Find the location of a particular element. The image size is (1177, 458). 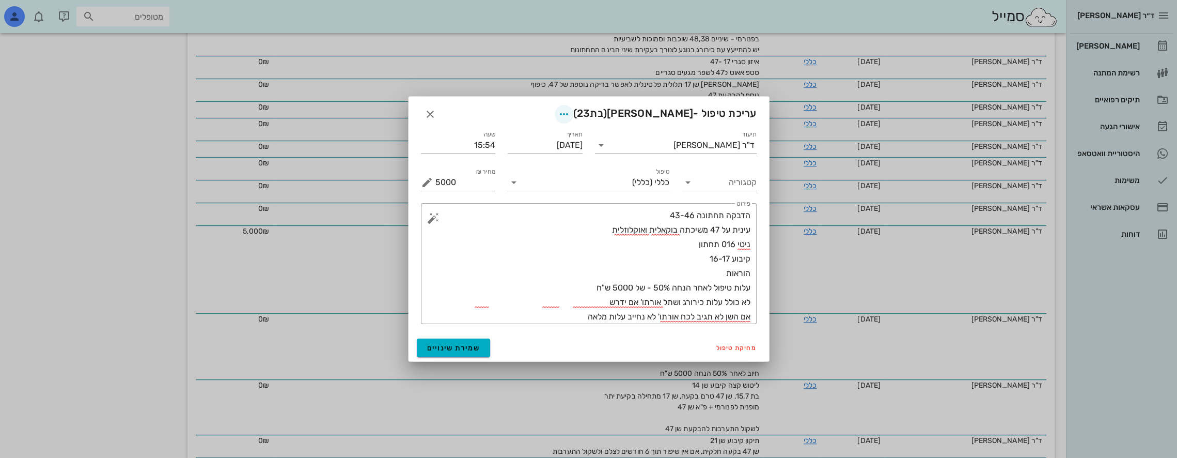

button: שמירת שינויים is located at coordinates (453, 348).